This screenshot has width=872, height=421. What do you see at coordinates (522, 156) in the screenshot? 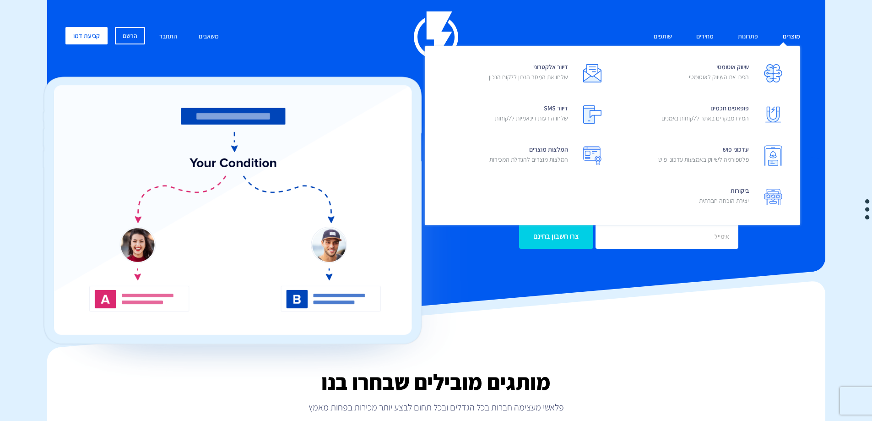
I see `a: המלצות מוצריםהמלצות מוצרים להגדלת המכירות` at bounding box center [522, 156].